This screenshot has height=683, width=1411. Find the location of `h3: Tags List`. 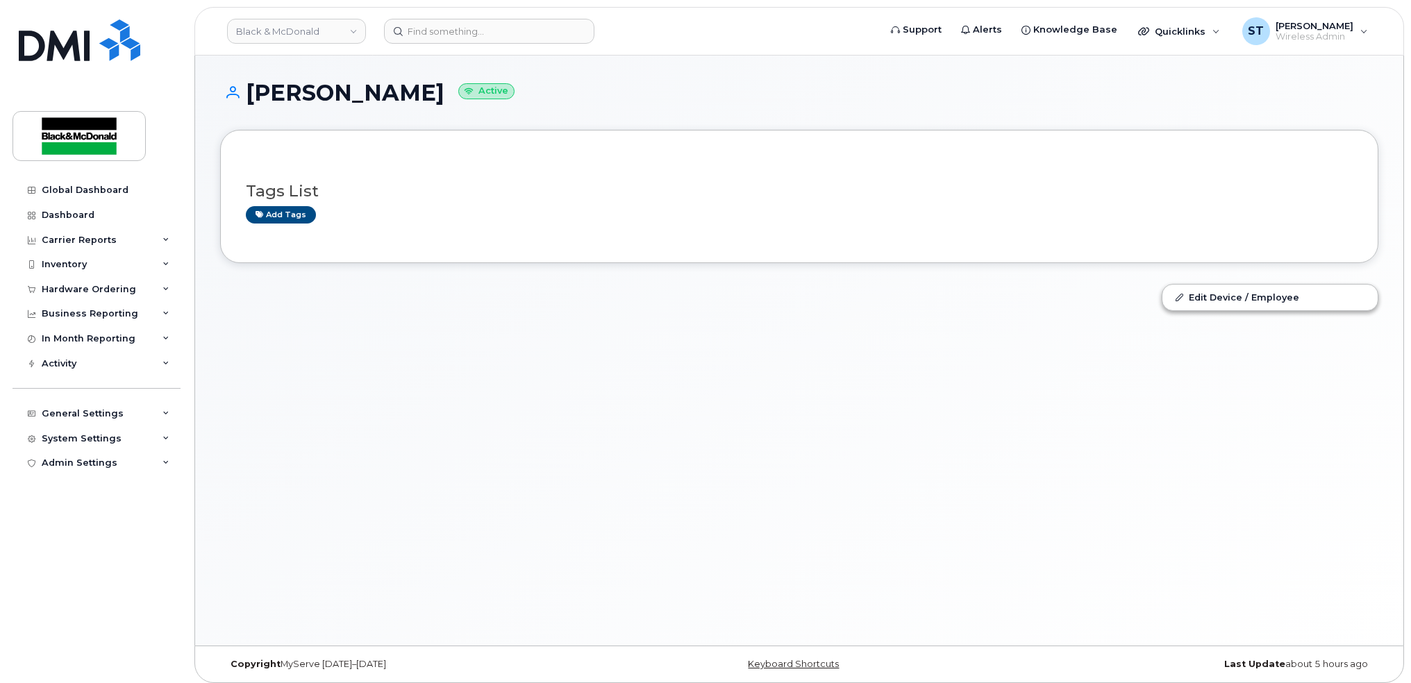

h3: Tags List is located at coordinates (799, 191).